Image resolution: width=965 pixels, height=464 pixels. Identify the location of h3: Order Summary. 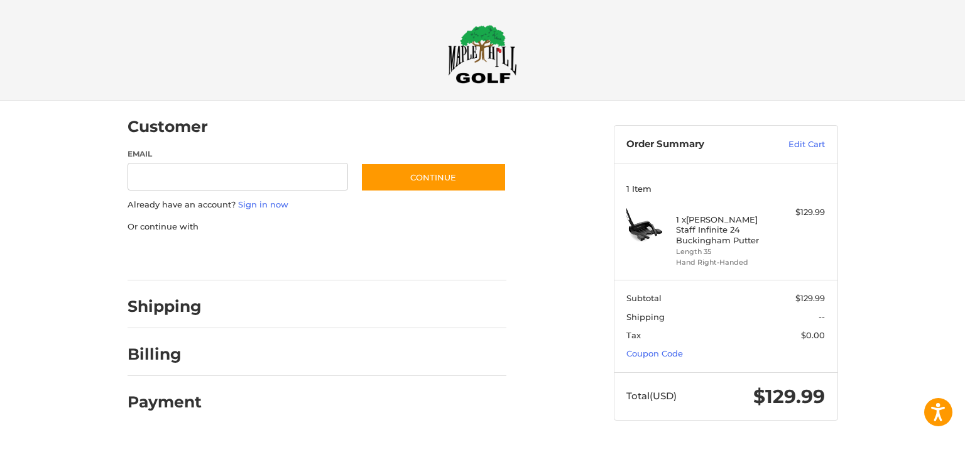
(693, 144).